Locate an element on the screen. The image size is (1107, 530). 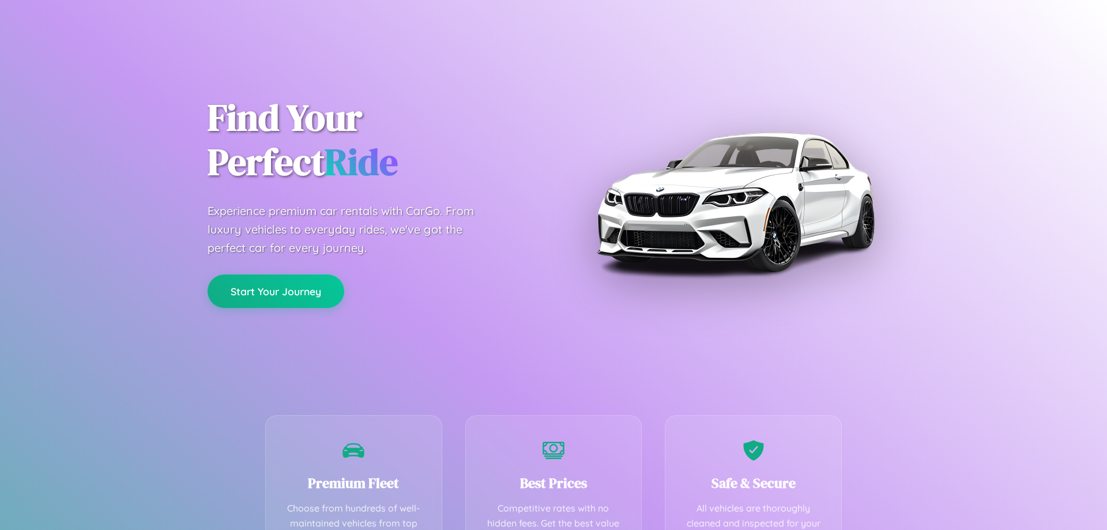
h1: Find Your Perfect is located at coordinates (372, 140).